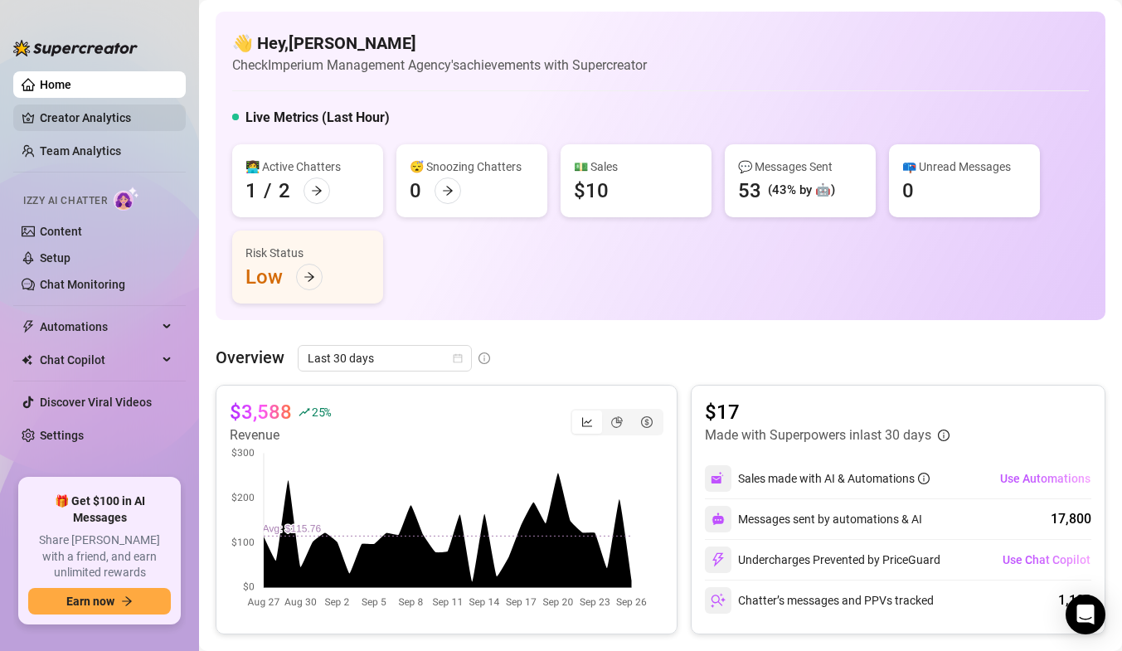 The image size is (1122, 651). Describe the element at coordinates (100, 601) in the screenshot. I see `button: Earn nowarrow-right` at that location.